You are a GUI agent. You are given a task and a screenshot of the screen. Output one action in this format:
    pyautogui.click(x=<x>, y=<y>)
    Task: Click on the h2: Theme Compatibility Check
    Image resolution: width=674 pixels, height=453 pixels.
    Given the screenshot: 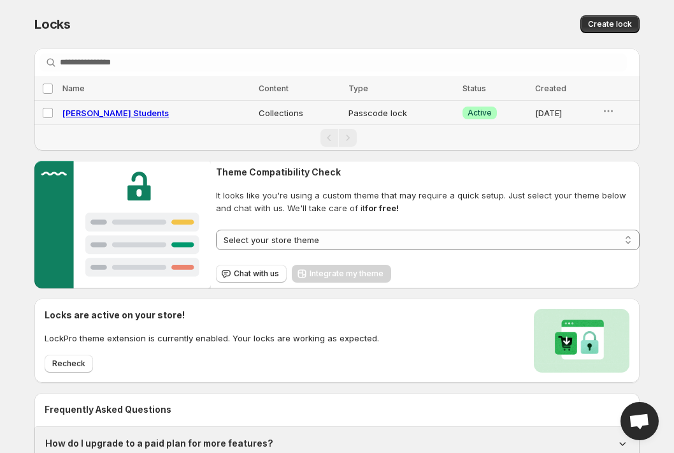 What is the action you would take?
    pyautogui.click(x=428, y=172)
    